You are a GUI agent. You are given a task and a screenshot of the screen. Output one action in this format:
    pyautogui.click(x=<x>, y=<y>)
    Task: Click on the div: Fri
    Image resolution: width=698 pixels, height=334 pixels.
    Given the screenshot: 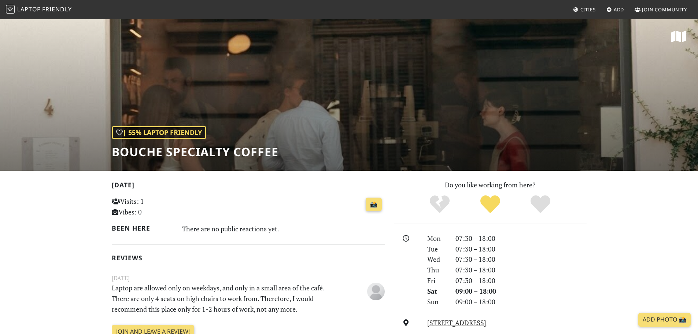 What is the action you would take?
    pyautogui.click(x=437, y=280)
    